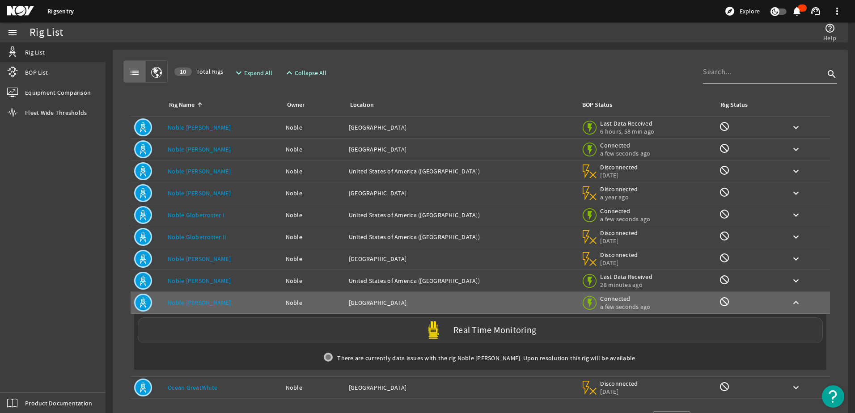  Describe the element at coordinates (832, 74) in the screenshot. I see `i: search` at that location.